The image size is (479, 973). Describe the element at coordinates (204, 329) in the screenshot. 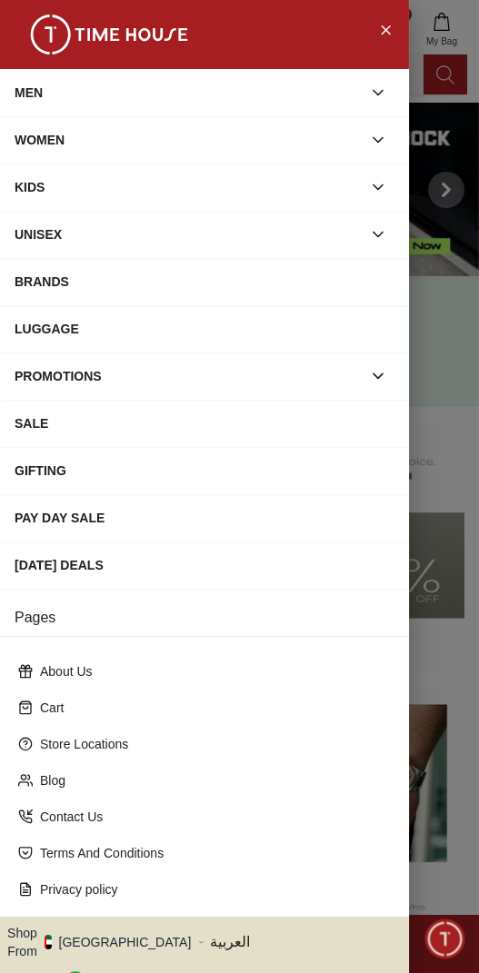

I see `div: LUGGAGE` at that location.